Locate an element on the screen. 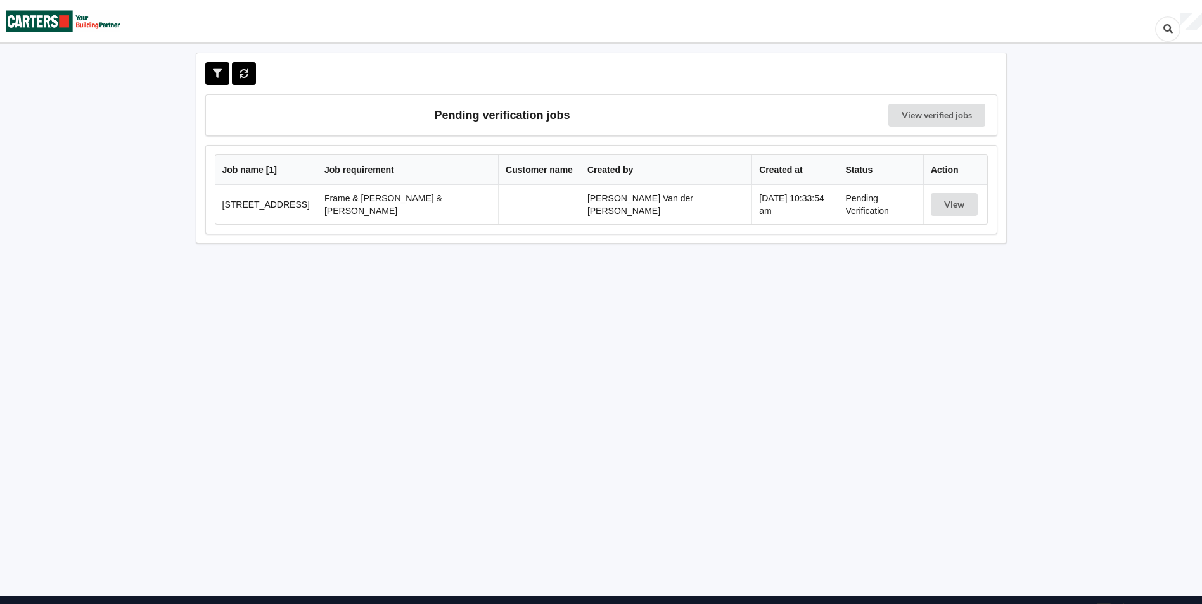 This screenshot has height=604, width=1202. a: View verified jobs is located at coordinates (936, 115).